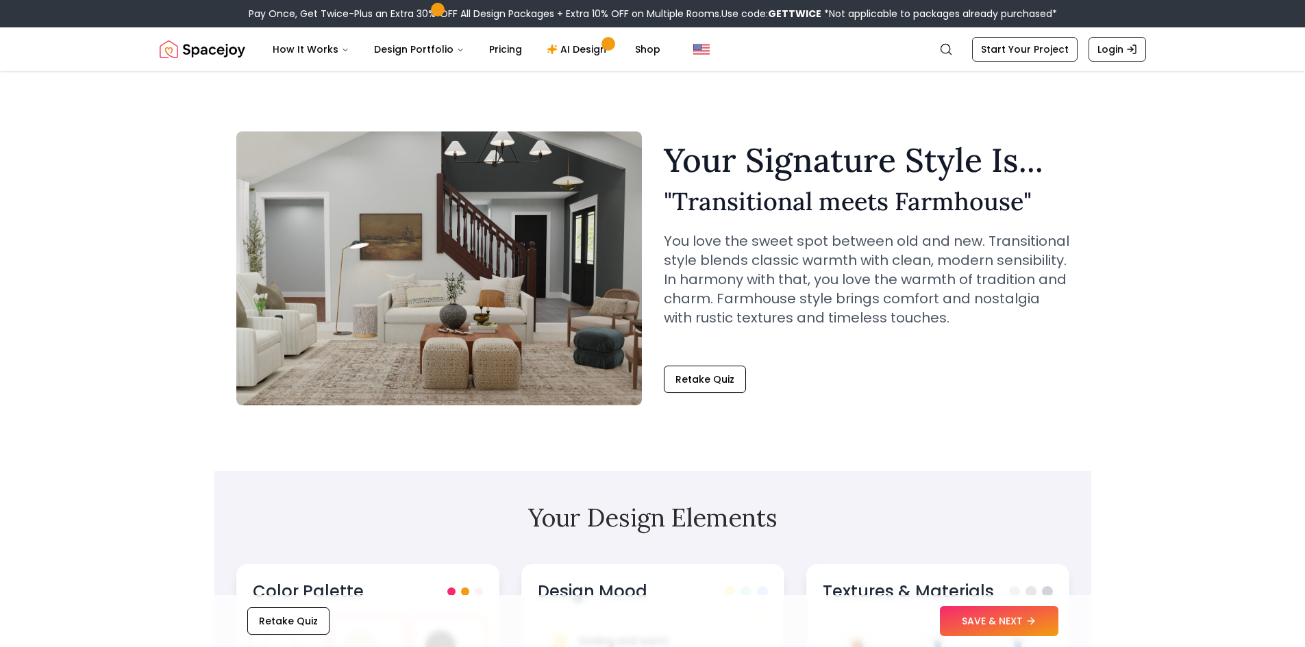 This screenshot has width=1305, height=647. Describe the element at coordinates (439, 268) in the screenshot. I see `img: Transitional meets Farmhouse Style Example` at that location.